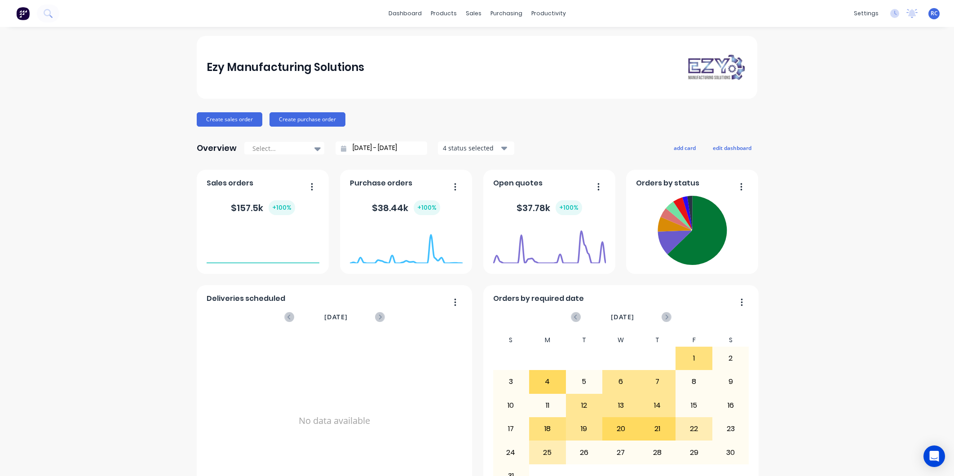 The height and width of the screenshot is (476, 954). What do you see at coordinates (657, 452) in the screenshot?
I see `div: 28` at bounding box center [657, 452].